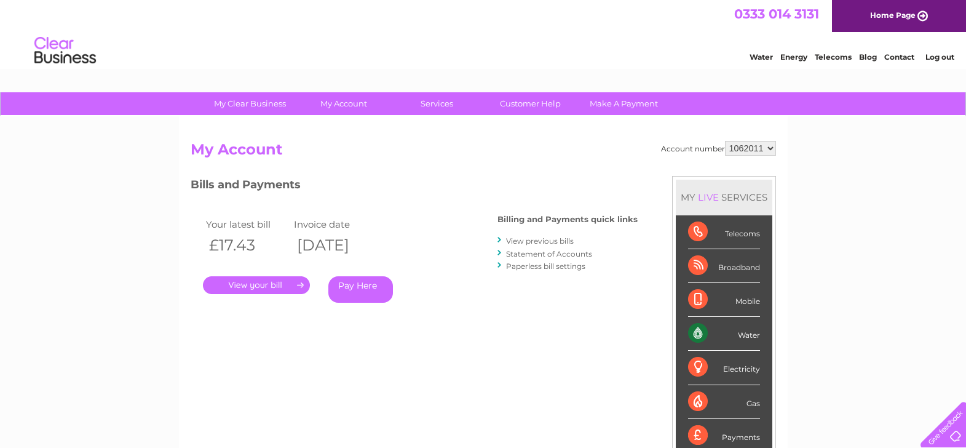 The image size is (966, 448). Describe the element at coordinates (724, 401) in the screenshot. I see `div: Gas` at that location.